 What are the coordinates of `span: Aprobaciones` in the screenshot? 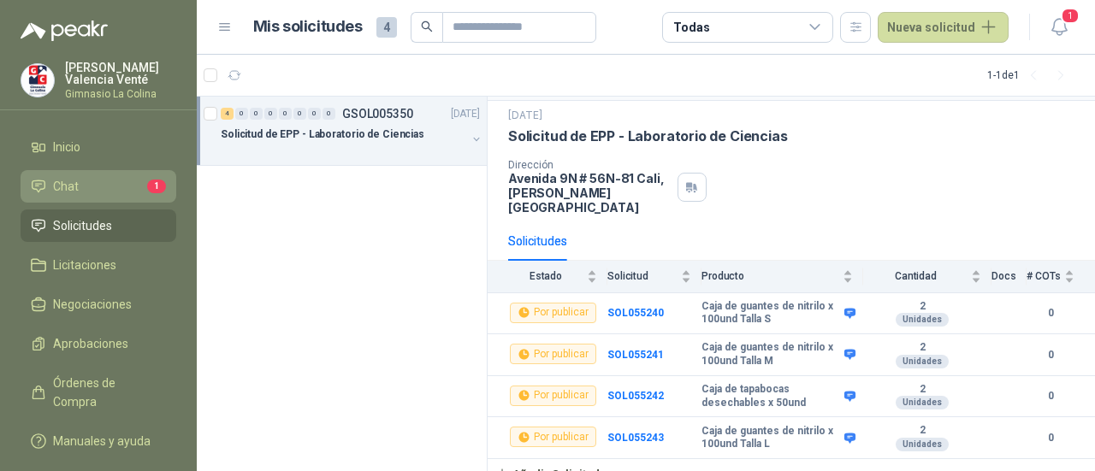 It's located at (91, 344).